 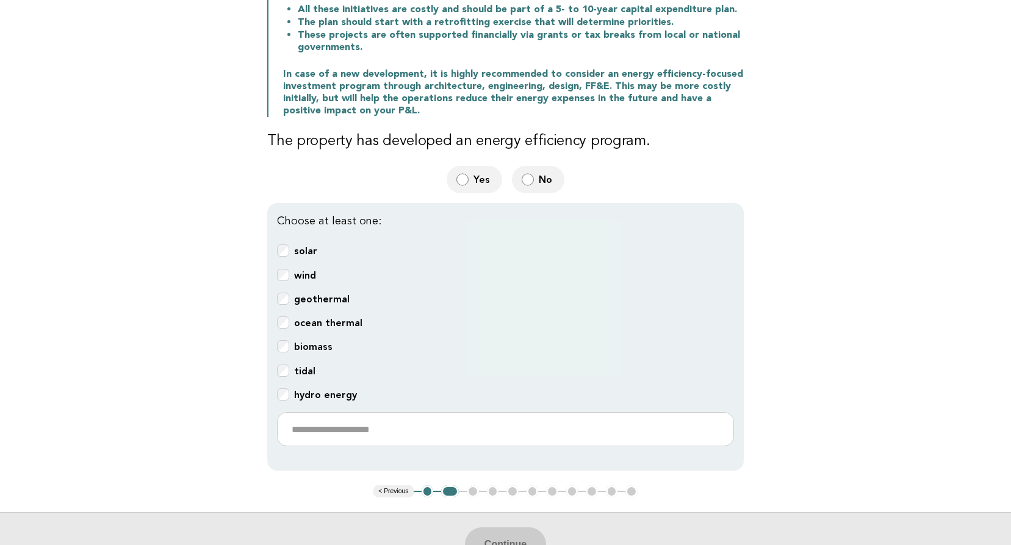 I want to click on span: Yes, so click(x=482, y=179).